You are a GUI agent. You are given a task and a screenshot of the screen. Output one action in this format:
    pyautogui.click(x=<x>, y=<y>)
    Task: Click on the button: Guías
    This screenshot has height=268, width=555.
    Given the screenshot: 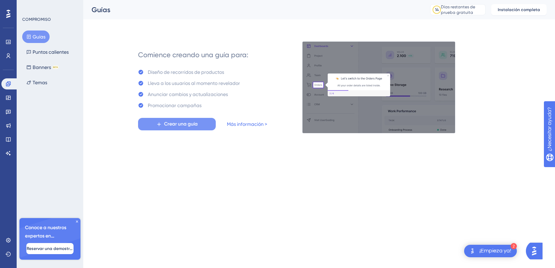 What is the action you would take?
    pyautogui.click(x=36, y=37)
    